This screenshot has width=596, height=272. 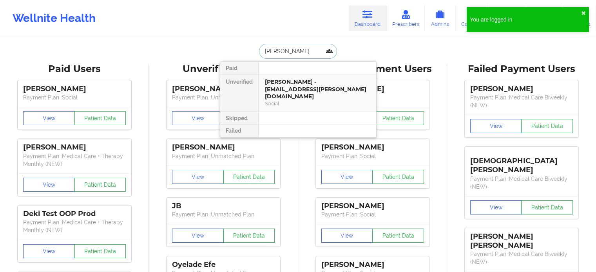 I want to click on button: close, so click(x=583, y=13).